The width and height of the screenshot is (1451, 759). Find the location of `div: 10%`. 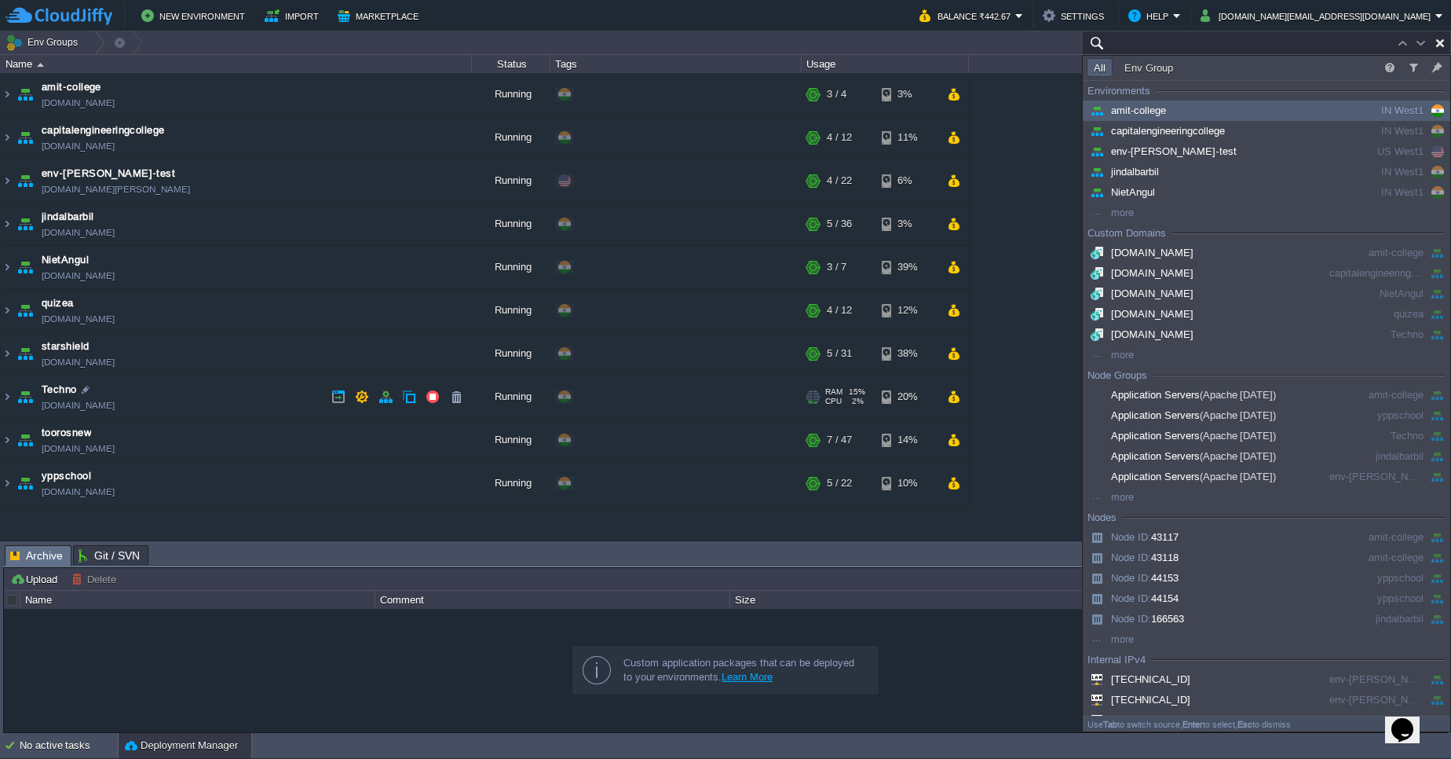

div: 10% is located at coordinates (907, 483).